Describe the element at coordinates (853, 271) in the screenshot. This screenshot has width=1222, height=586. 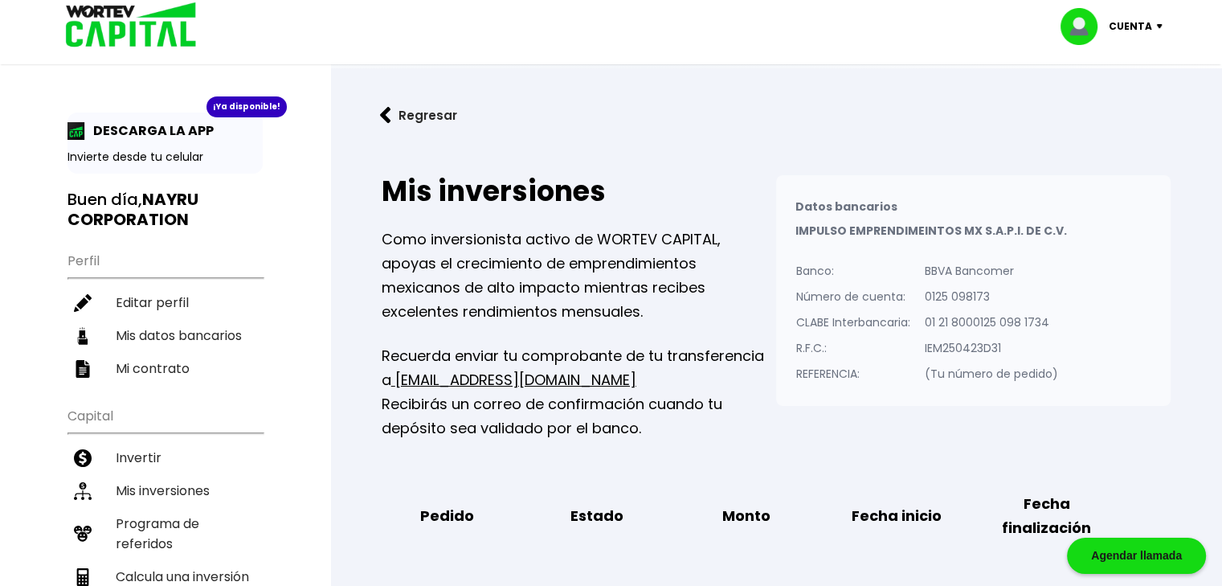
I see `p: Banco:` at that location.